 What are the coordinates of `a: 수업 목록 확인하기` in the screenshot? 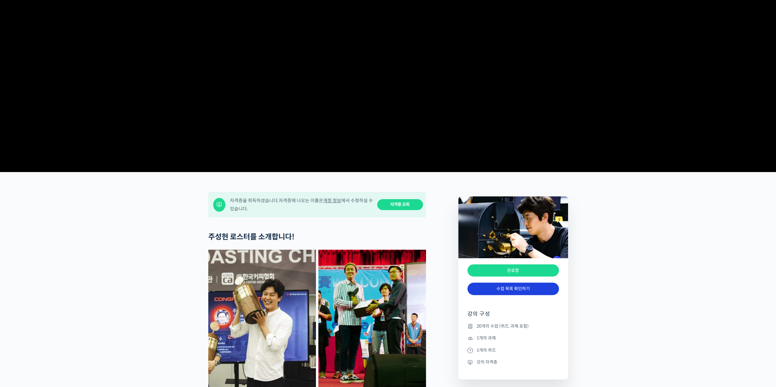 It's located at (513, 289).